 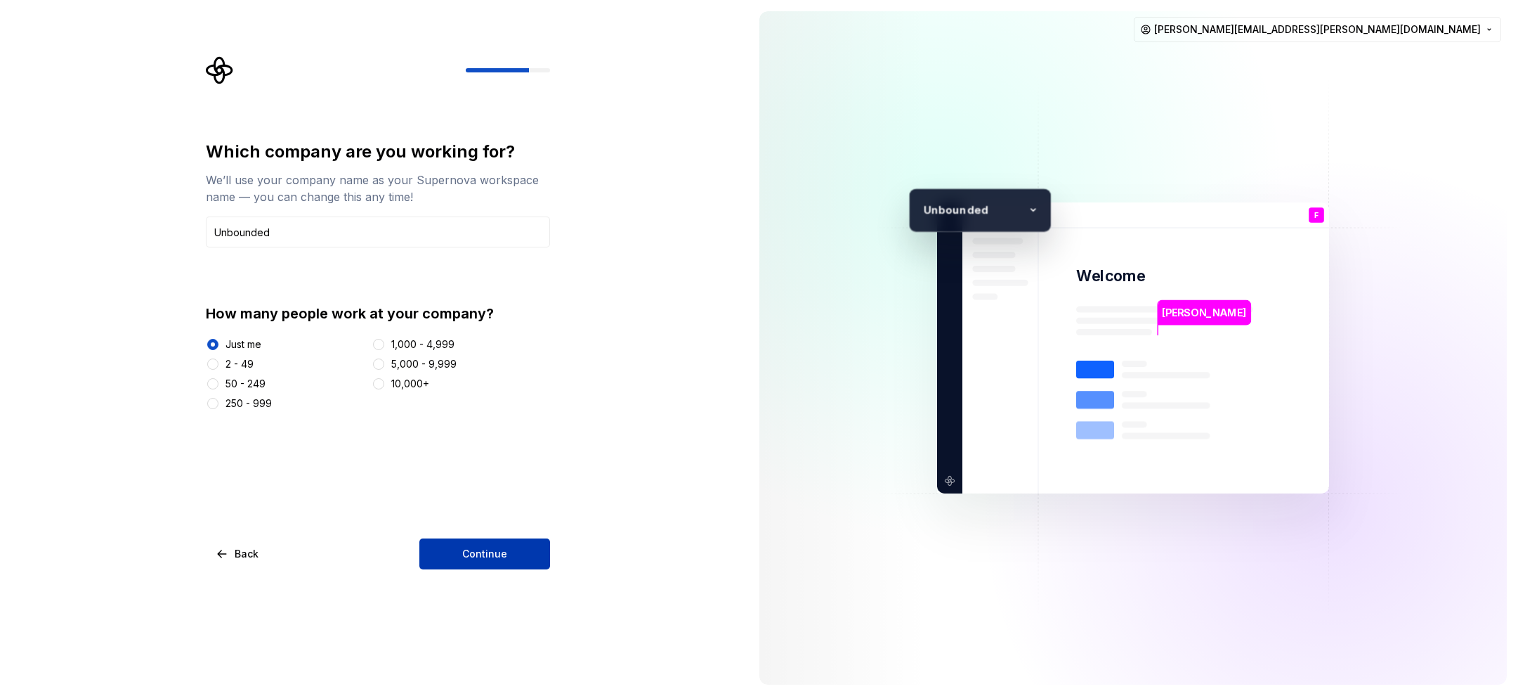 What do you see at coordinates (378, 232) in the screenshot?
I see `input: Company name` at bounding box center [378, 232].